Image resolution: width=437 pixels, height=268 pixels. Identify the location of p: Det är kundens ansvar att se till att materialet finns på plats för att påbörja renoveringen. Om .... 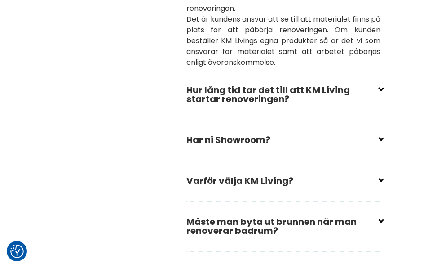
(283, 41).